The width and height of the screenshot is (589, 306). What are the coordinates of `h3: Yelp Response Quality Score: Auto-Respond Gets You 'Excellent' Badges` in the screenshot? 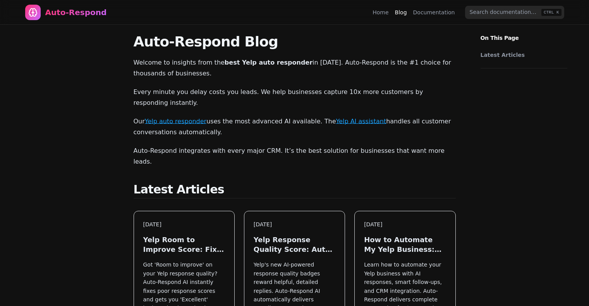 It's located at (294, 245).